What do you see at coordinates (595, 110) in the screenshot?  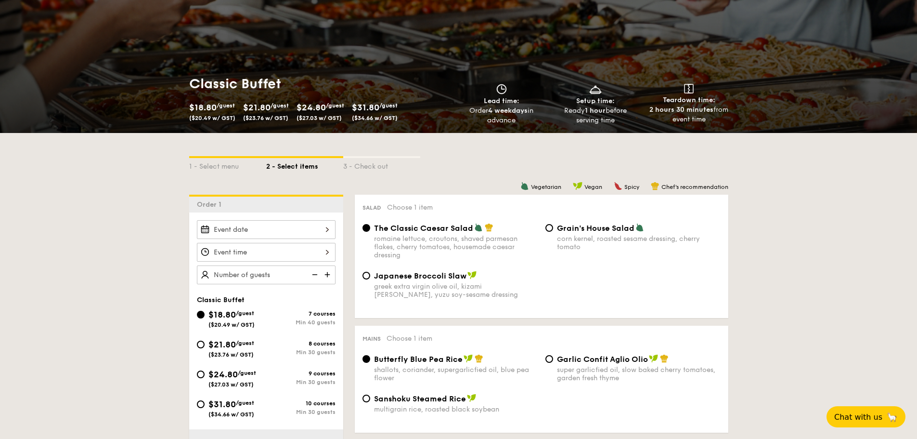 I see `strong: 1 hour` at bounding box center [595, 110].